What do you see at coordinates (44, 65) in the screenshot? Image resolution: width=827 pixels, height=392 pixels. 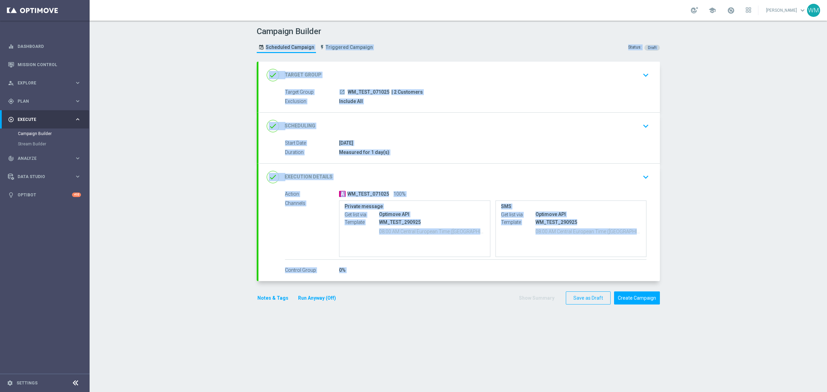 I see `button: Mission Control` at bounding box center [44, 65].